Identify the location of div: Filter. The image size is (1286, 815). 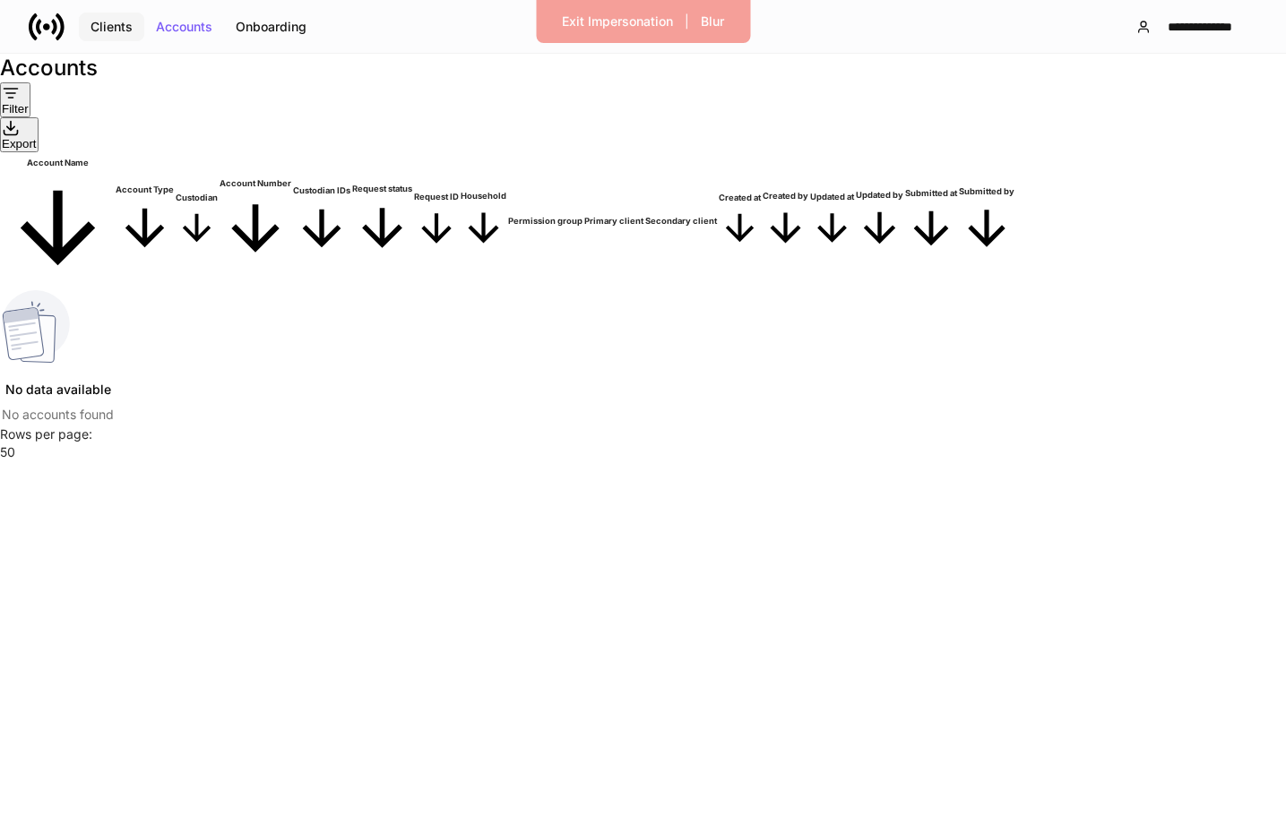
(15, 99).